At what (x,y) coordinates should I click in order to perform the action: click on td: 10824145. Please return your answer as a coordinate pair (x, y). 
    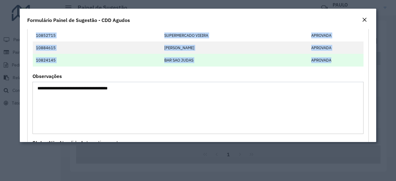
    Looking at the image, I should click on (97, 60).